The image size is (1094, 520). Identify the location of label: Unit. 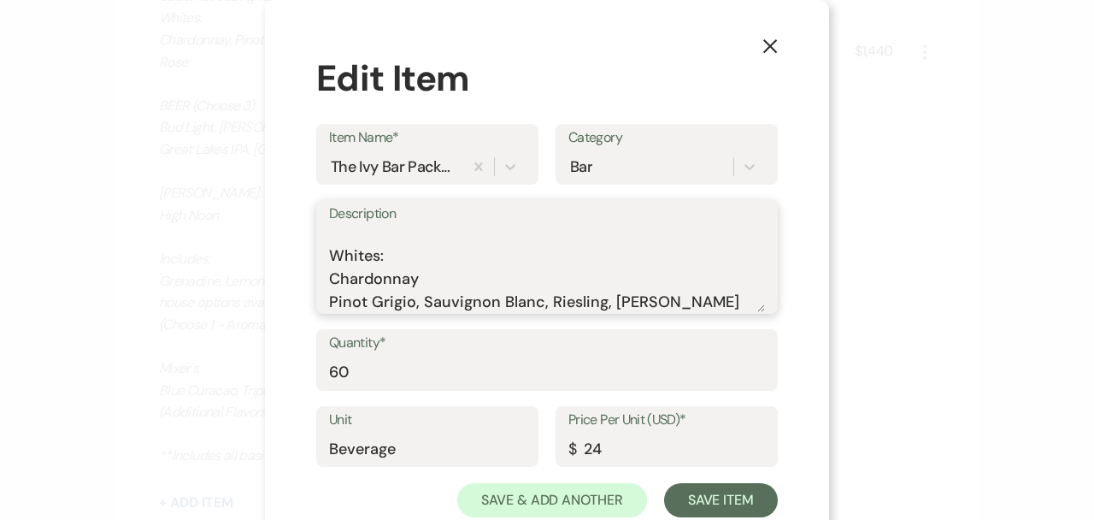
(427, 420).